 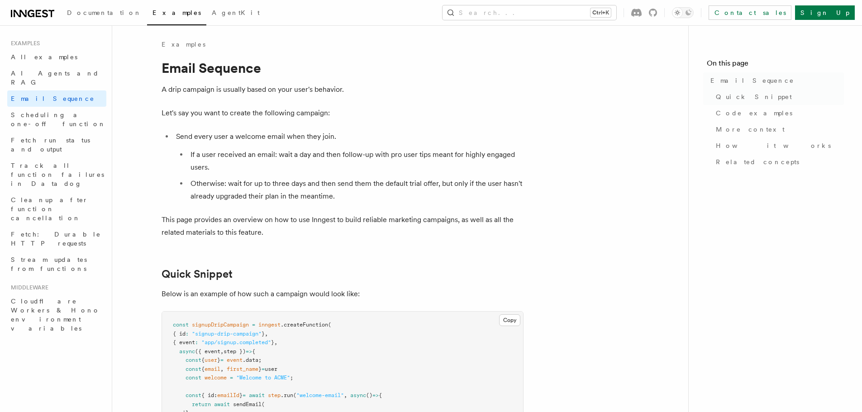 I want to click on span: Middleware, so click(x=28, y=288).